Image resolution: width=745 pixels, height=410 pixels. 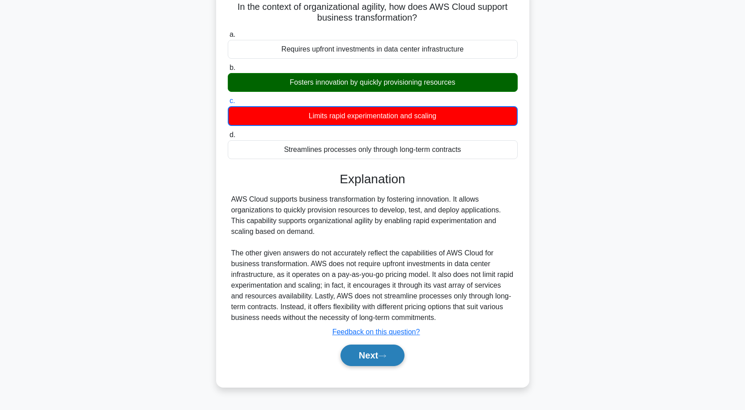 What do you see at coordinates (373, 258) in the screenshot?
I see `div: AWS Cloud supports business transformation by fostering innovation. It allows organizations to qu...` at bounding box center [373, 258].